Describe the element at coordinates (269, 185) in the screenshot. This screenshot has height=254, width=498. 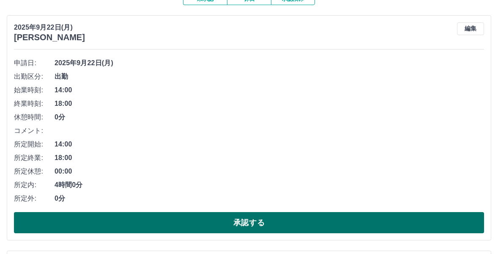
I see `span: 4時間0分` at that location.